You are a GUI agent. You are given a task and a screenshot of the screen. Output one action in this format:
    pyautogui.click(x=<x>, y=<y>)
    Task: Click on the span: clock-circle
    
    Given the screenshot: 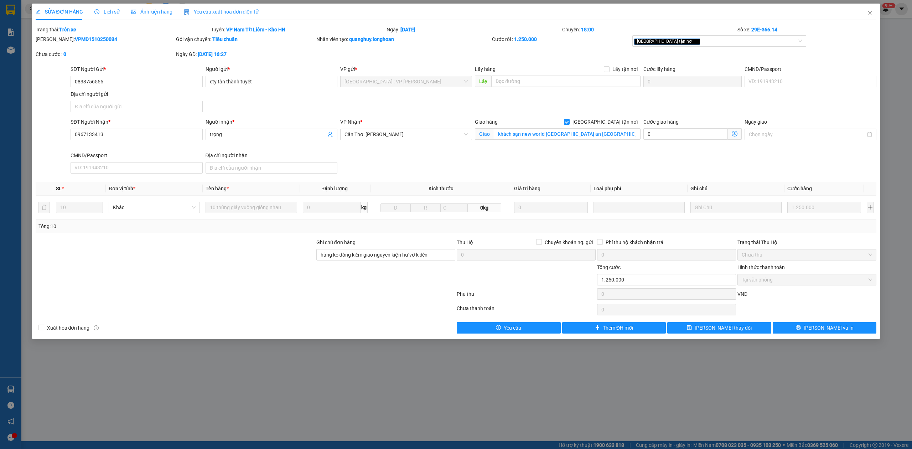 What is the action you would take?
    pyautogui.click(x=97, y=12)
    